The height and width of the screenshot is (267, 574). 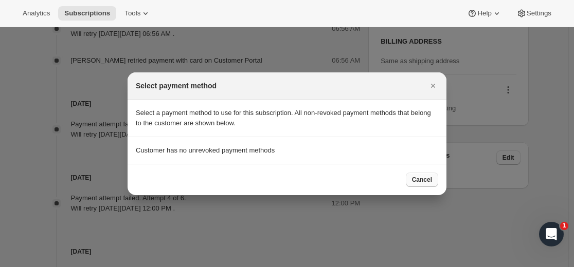 What do you see at coordinates (534, 13) in the screenshot?
I see `button: Settings` at bounding box center [534, 13].